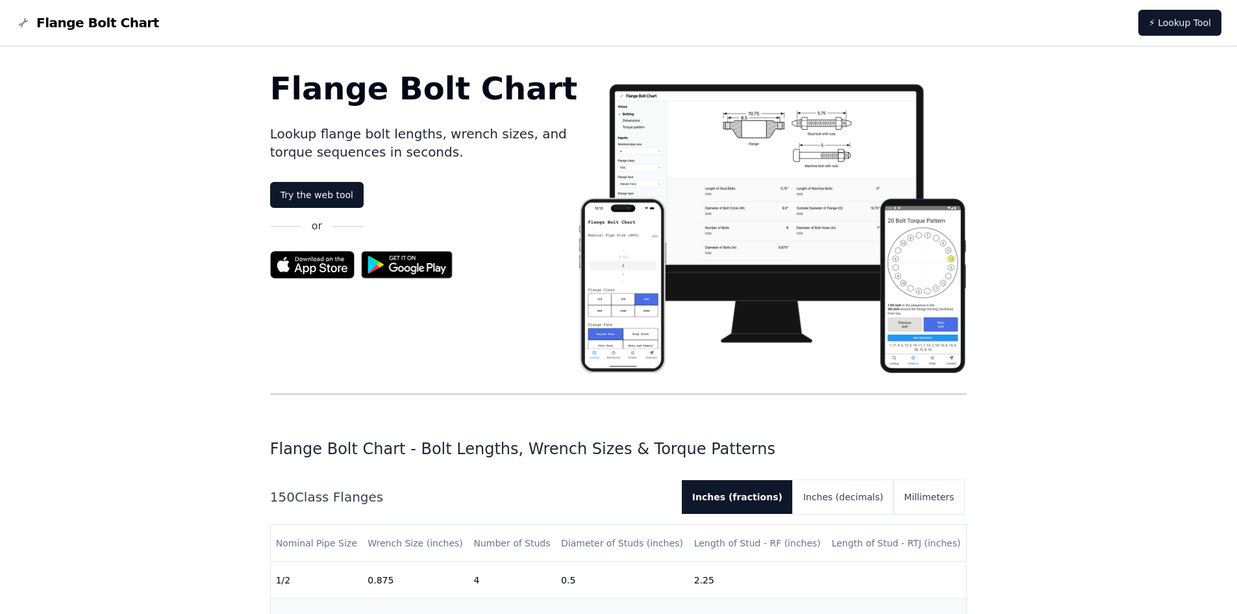 The image size is (1237, 614). What do you see at coordinates (317, 580) in the screenshot?
I see `td: 1/2` at bounding box center [317, 580].